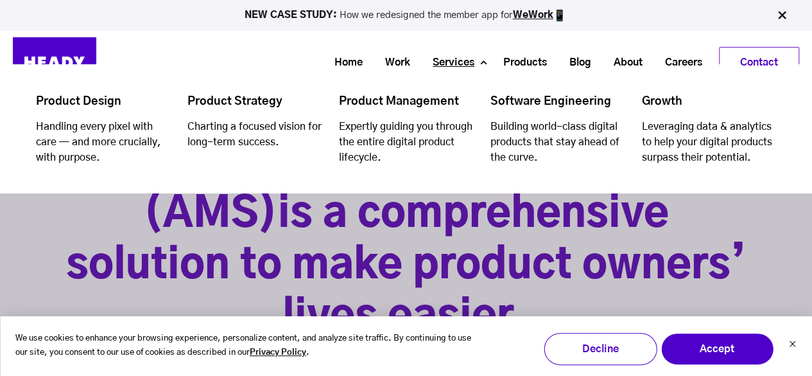 Image resolution: width=812 pixels, height=376 pixels. What do you see at coordinates (759, 62) in the screenshot?
I see `a: Contact` at bounding box center [759, 62].